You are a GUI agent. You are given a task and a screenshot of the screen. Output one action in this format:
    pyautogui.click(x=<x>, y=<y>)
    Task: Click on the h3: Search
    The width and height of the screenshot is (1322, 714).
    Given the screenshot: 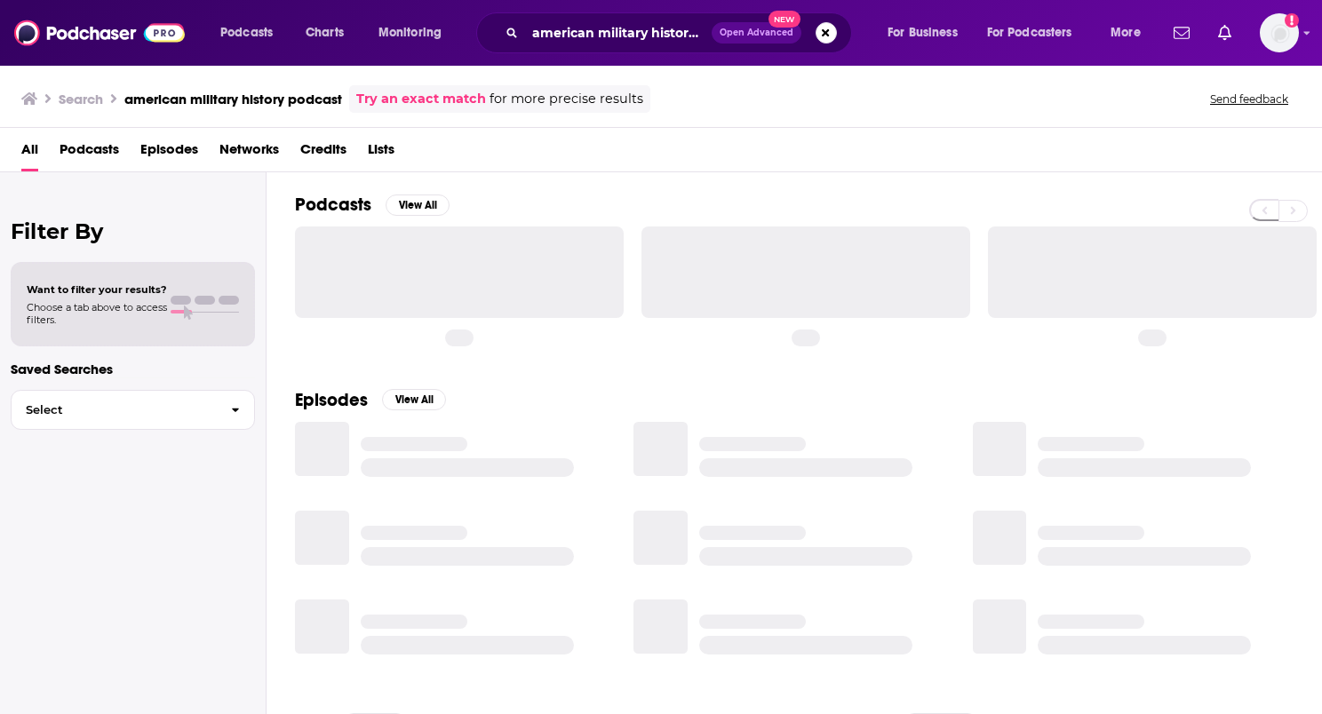 What is the action you would take?
    pyautogui.click(x=81, y=99)
    